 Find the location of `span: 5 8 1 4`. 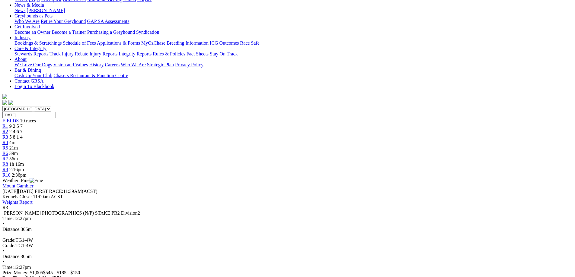

span: 5 8 1 4 is located at coordinates (16, 137).